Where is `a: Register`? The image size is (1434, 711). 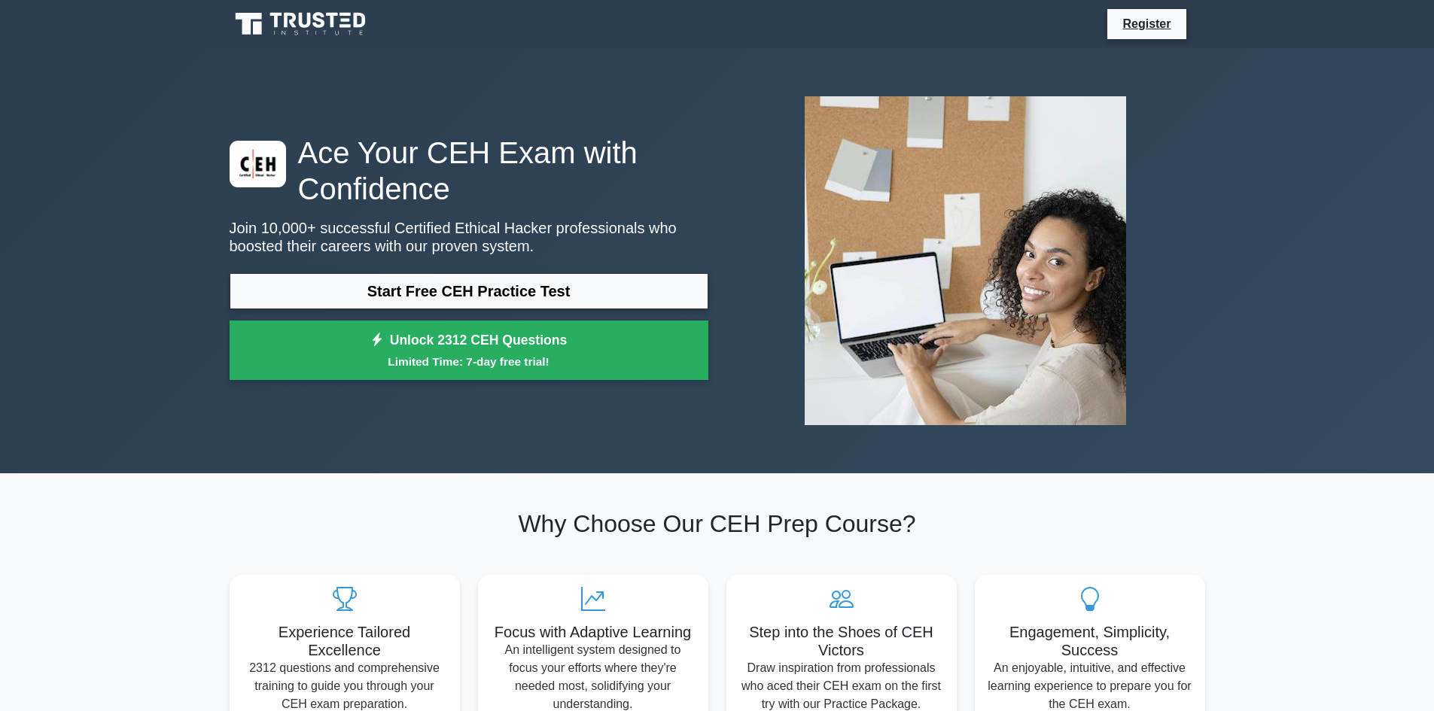 a: Register is located at coordinates (1146, 23).